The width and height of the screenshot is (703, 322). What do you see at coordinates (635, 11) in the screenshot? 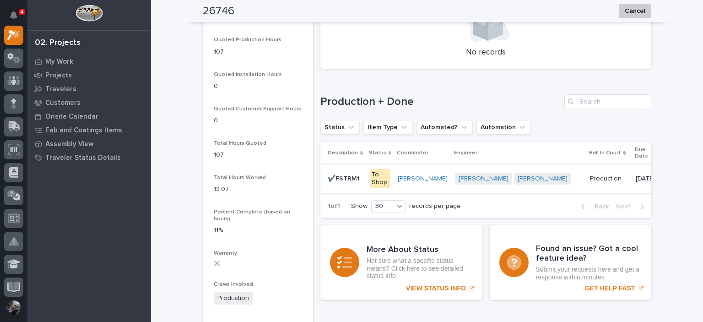
I see `button: Cancel` at bounding box center [635, 11].